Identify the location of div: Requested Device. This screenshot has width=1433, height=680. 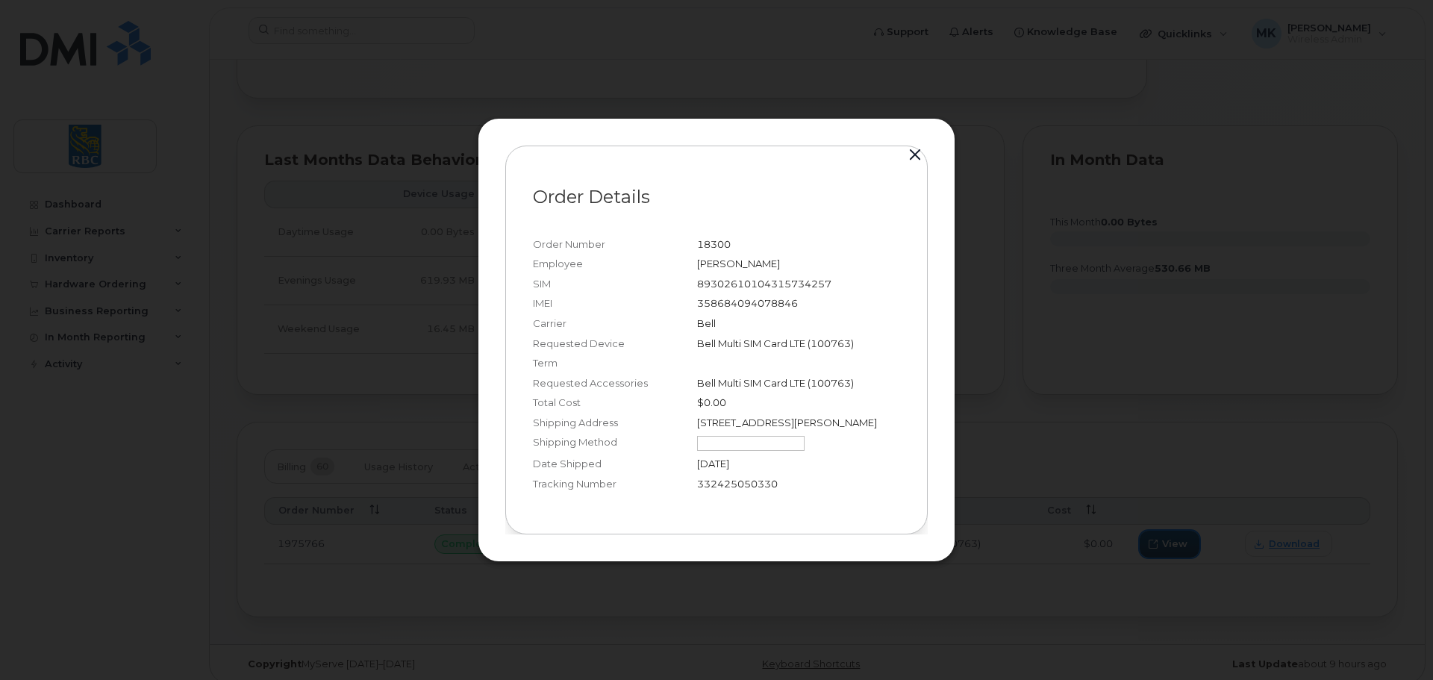
(615, 343).